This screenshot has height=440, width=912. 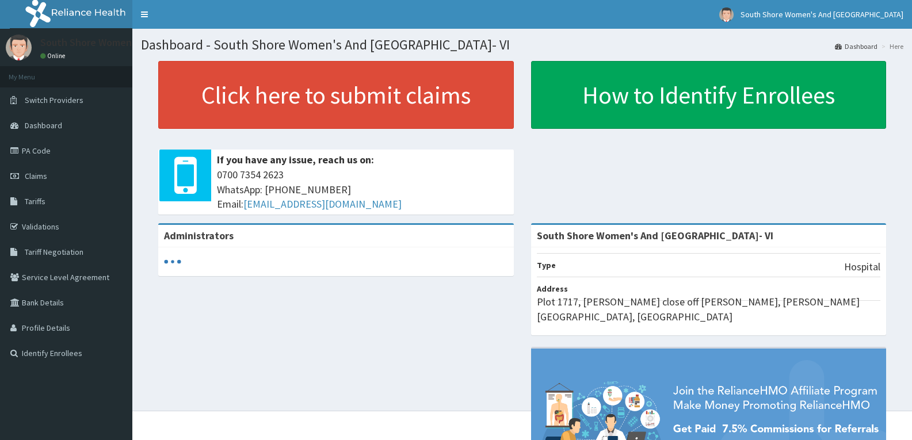 What do you see at coordinates (35, 201) in the screenshot?
I see `span: Tariffs` at bounding box center [35, 201].